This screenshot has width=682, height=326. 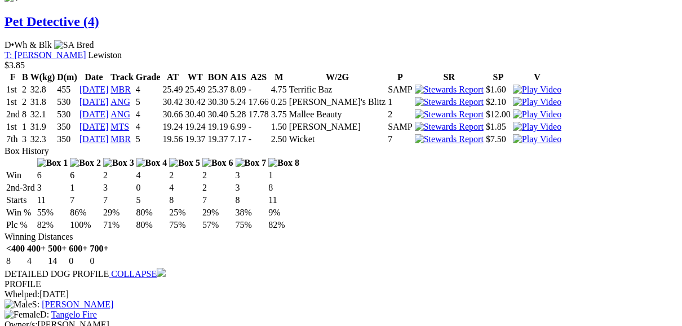 I want to click on span: COLLAPSE, so click(x=134, y=273).